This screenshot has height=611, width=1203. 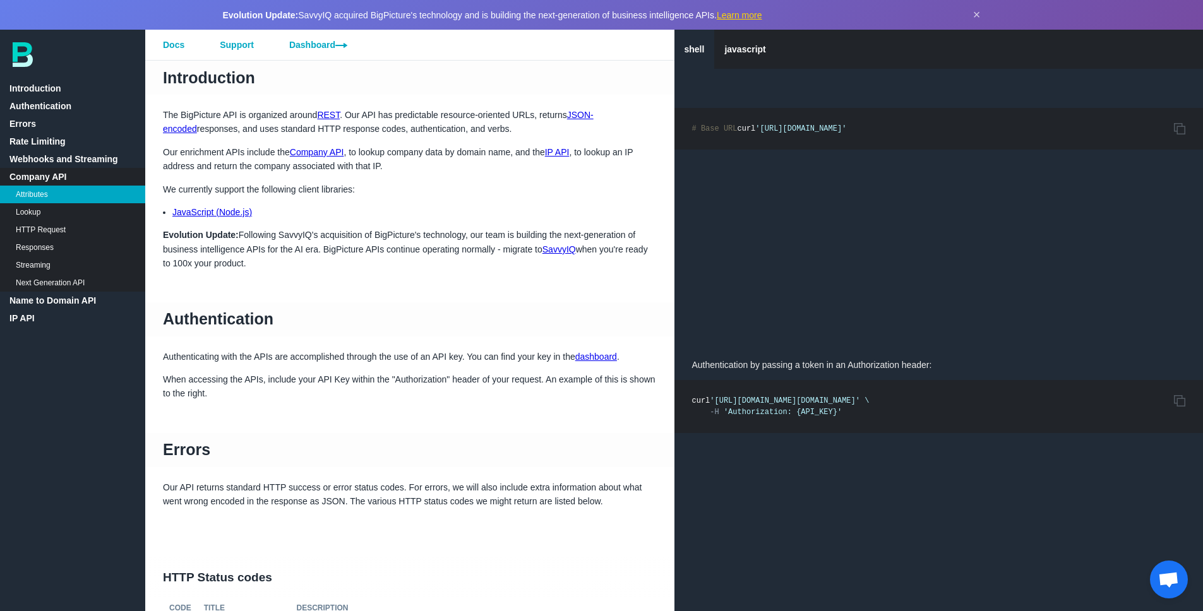 What do you see at coordinates (740, 15) in the screenshot?
I see `a: Learn more` at bounding box center [740, 15].